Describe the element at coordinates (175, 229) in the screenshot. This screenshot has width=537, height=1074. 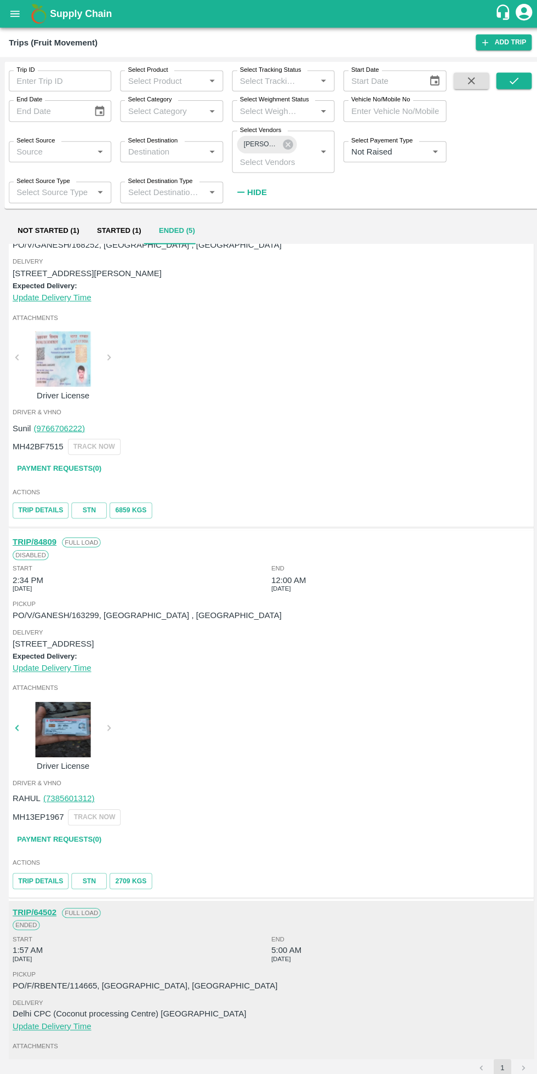
I see `button: Ended (5)` at that location.